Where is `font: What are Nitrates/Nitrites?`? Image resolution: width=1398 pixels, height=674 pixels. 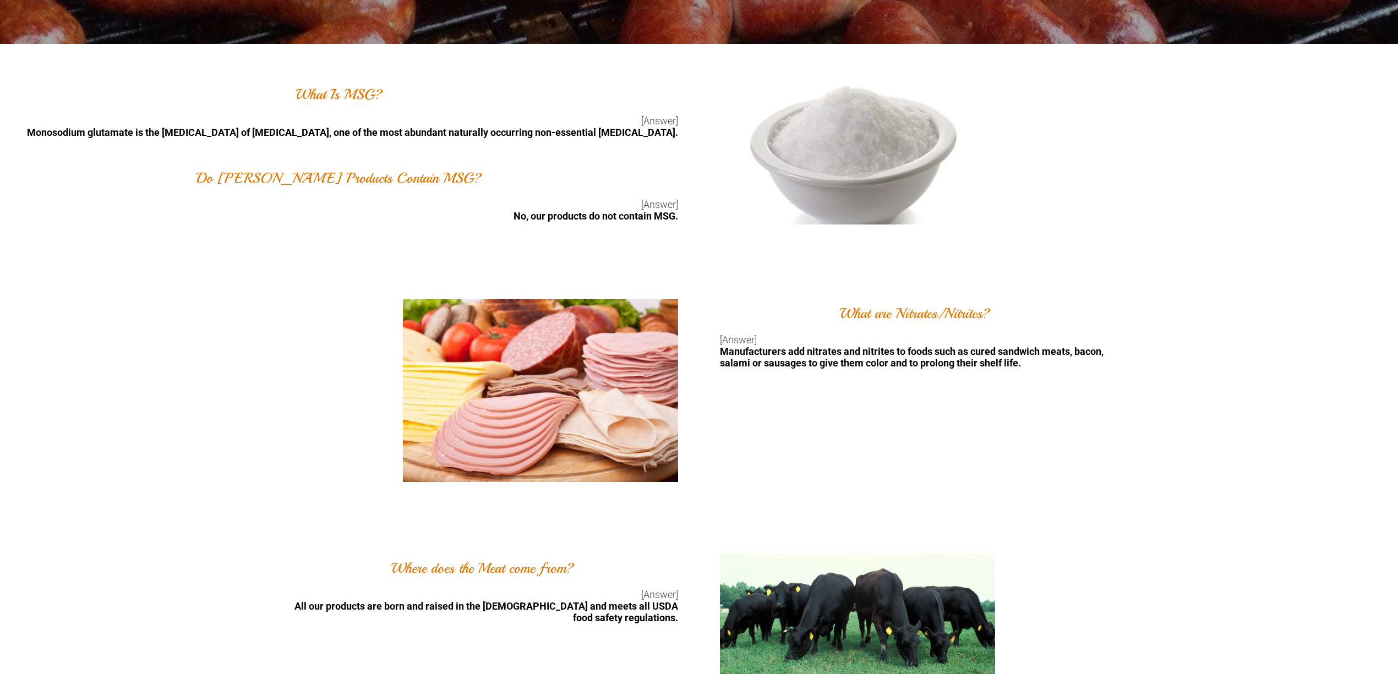
font: What are Nitrates/Nitrites? is located at coordinates (915, 313).